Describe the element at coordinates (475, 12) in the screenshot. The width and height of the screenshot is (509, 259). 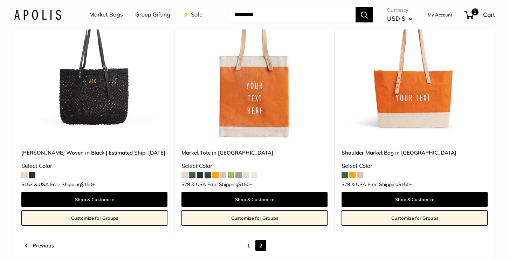
I see `span: 0` at that location.